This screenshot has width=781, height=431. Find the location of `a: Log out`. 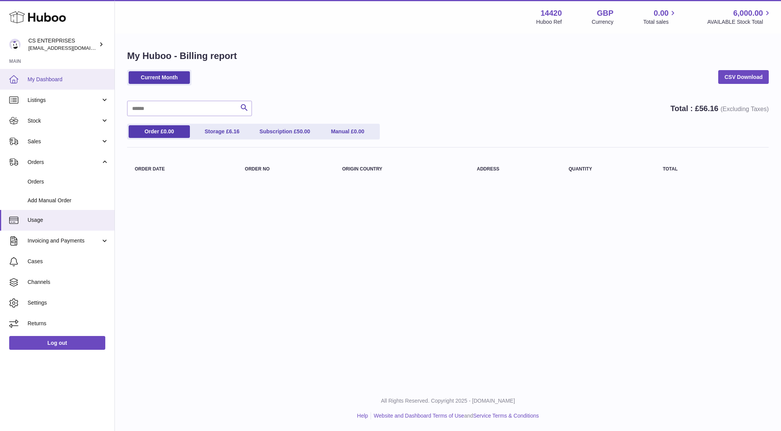

a: Log out is located at coordinates (57, 343).